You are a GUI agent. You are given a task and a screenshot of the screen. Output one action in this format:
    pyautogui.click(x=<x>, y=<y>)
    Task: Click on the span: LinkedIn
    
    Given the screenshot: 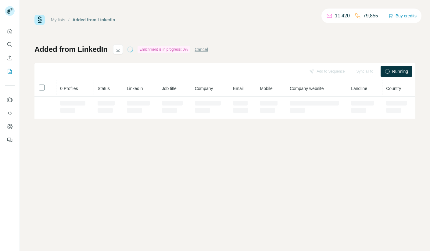 What is the action you would take?
    pyautogui.click(x=135, y=88)
    